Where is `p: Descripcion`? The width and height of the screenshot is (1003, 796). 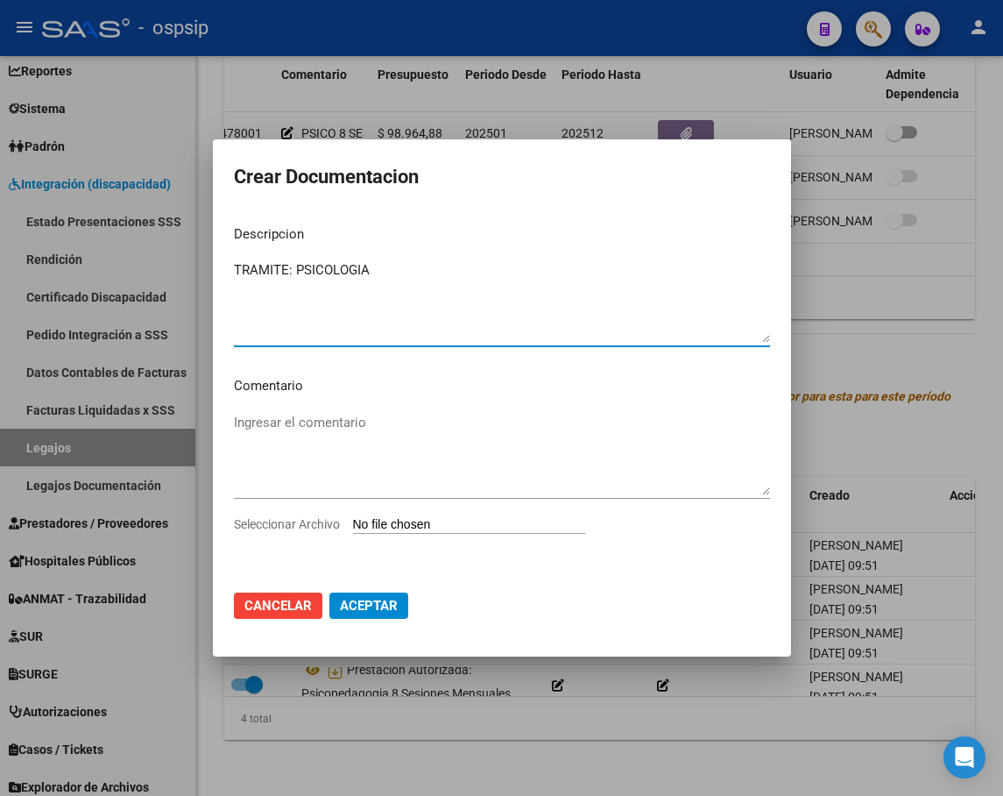 p: Descripcion is located at coordinates (502, 234).